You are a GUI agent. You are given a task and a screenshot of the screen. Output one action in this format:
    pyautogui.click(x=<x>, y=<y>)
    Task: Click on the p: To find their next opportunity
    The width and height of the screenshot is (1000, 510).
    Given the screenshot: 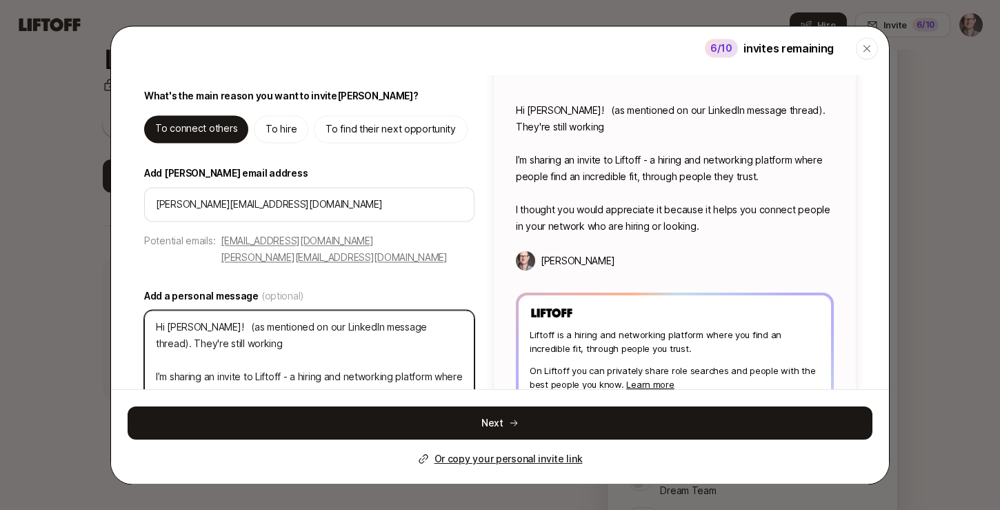 What is the action you would take?
    pyautogui.click(x=391, y=130)
    